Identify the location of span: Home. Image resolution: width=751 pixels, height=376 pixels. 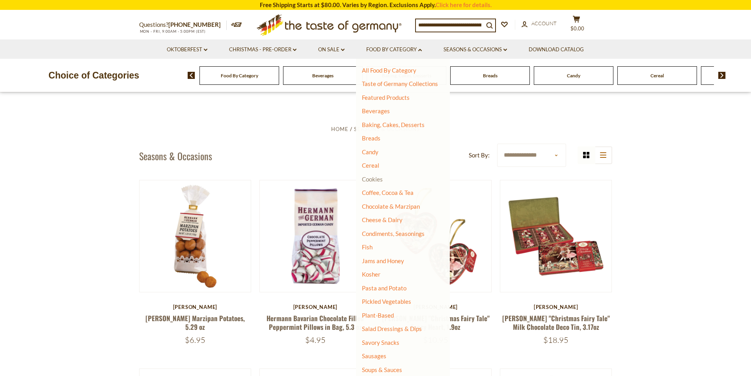
(340, 129).